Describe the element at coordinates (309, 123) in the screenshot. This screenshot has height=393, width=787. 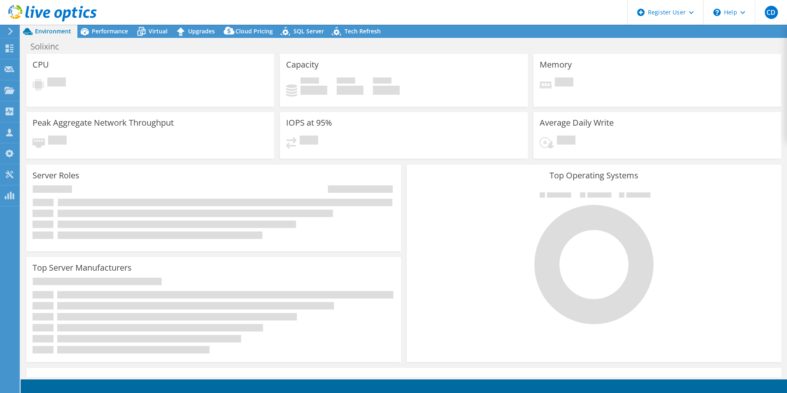
I see `h3: IOPS at 95%` at that location.